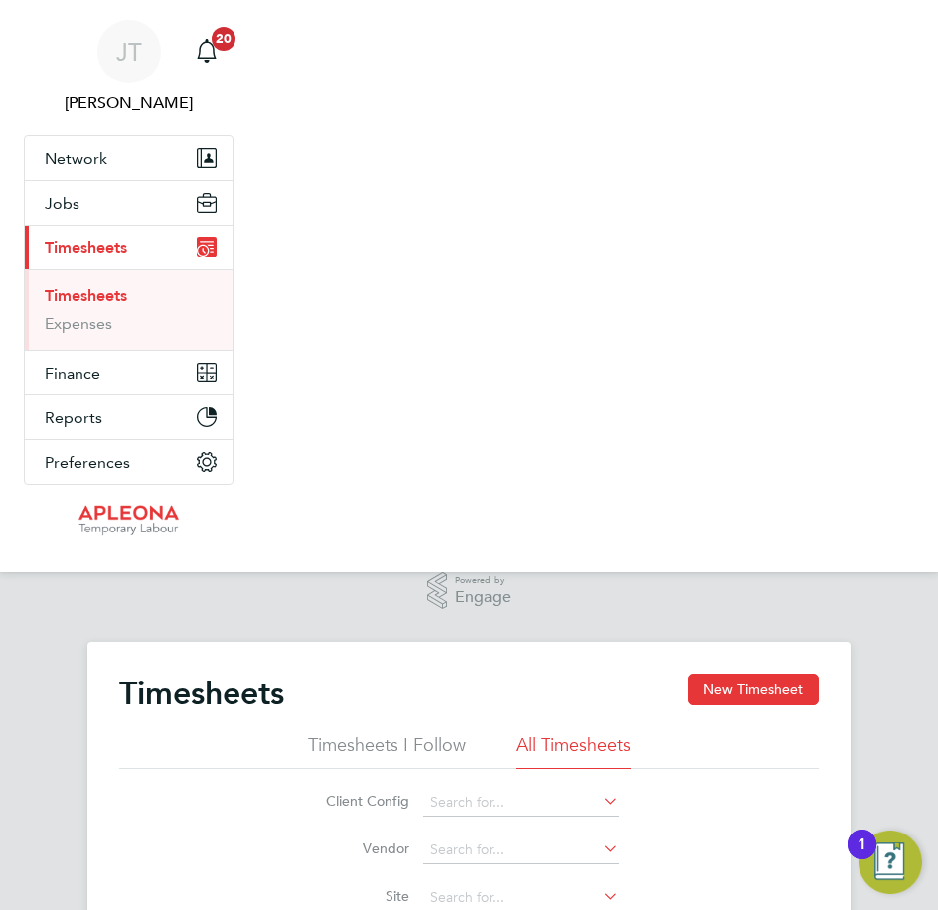 This screenshot has height=910, width=938. I want to click on label: Client Config, so click(365, 801).